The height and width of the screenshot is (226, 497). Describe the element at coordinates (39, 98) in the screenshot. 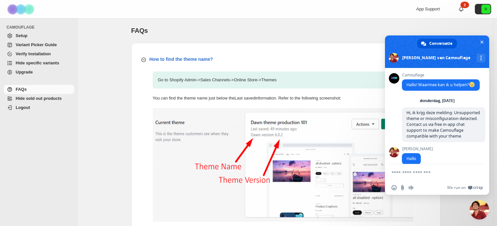

I see `span: Hide sold out products` at that location.